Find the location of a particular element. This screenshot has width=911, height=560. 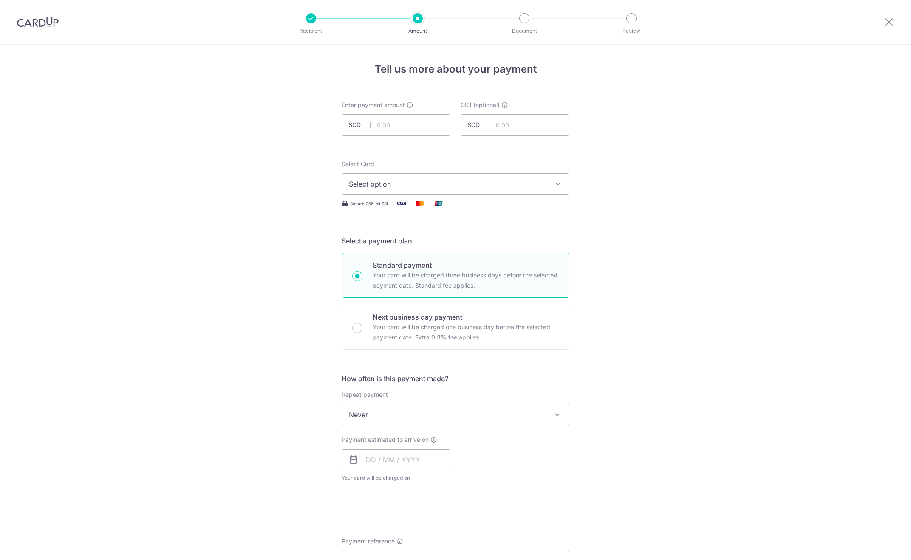

p: Your card will be charged one business day before the selected payment date. Extra 0.3% fee applies. is located at coordinates (466, 332).